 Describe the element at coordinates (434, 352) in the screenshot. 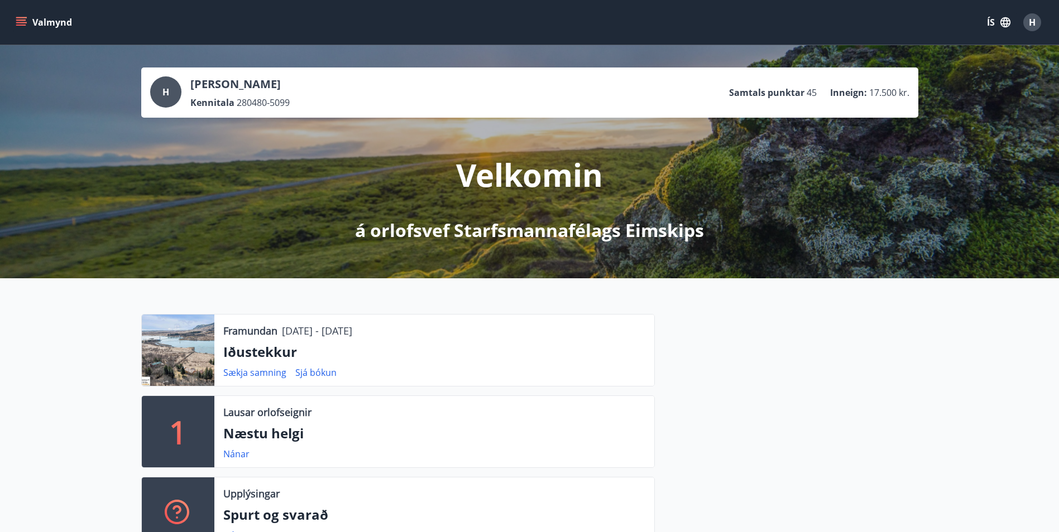

I see `p: Iðustekkur` at that location.